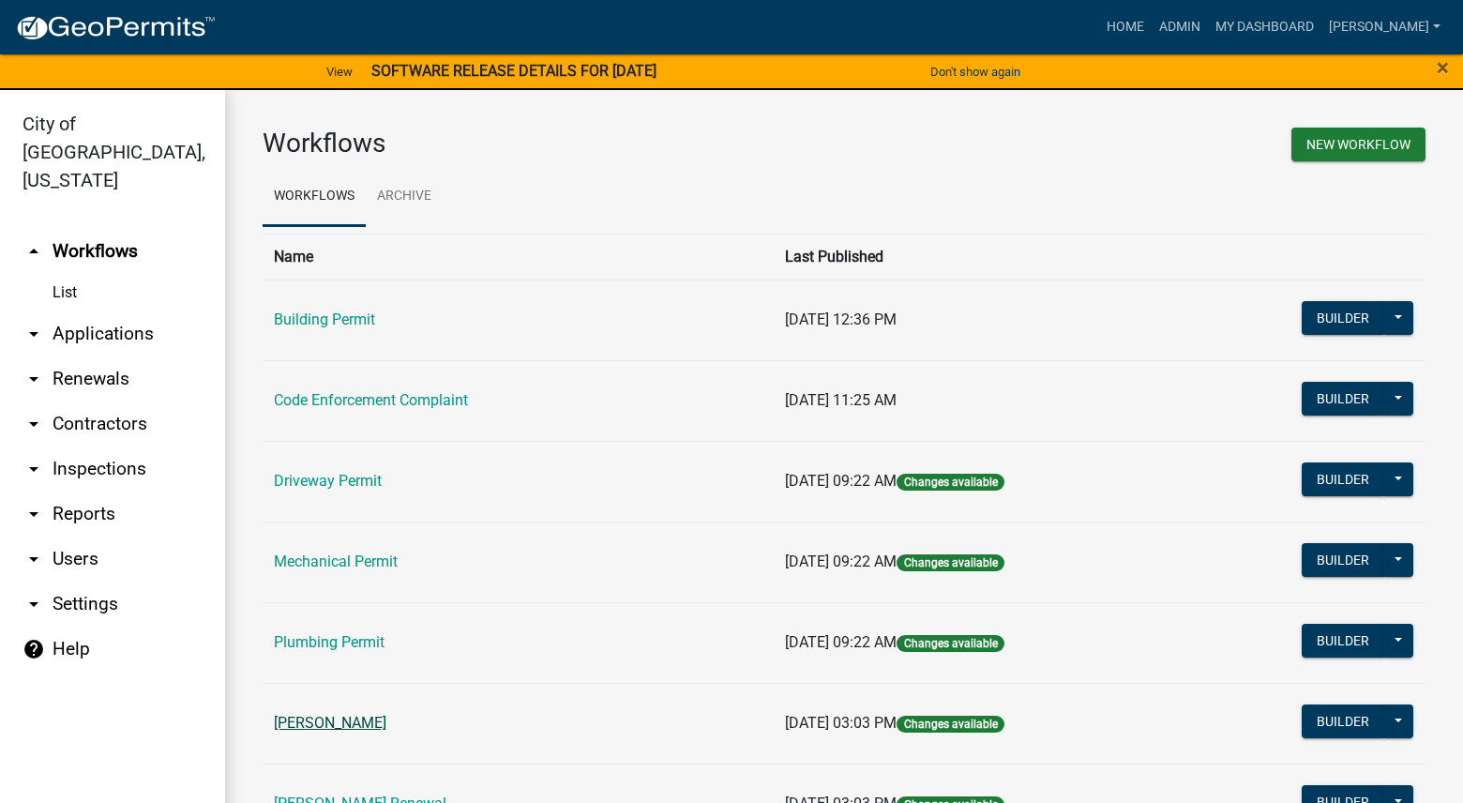 Image resolution: width=1463 pixels, height=803 pixels. I want to click on i: arrow_drop_up, so click(34, 251).